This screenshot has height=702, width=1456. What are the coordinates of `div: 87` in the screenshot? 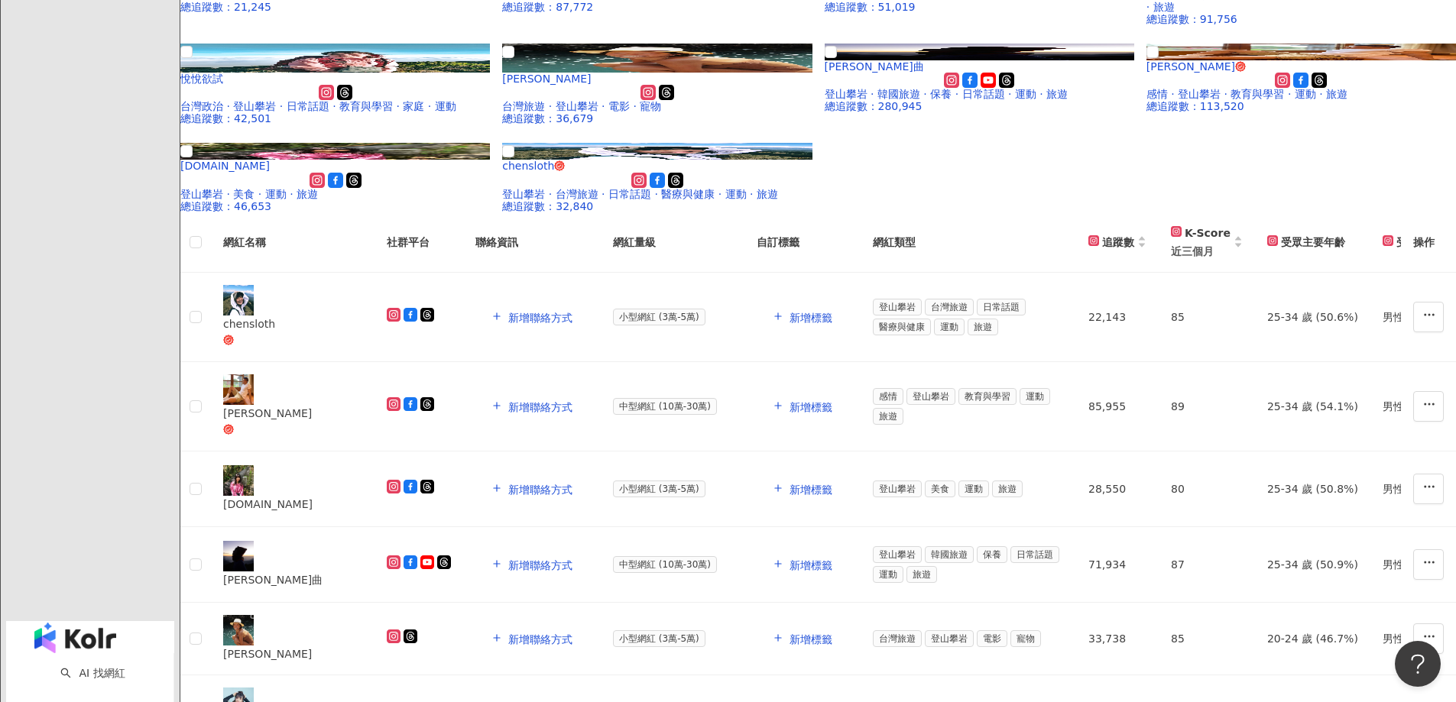 It's located at (1207, 565).